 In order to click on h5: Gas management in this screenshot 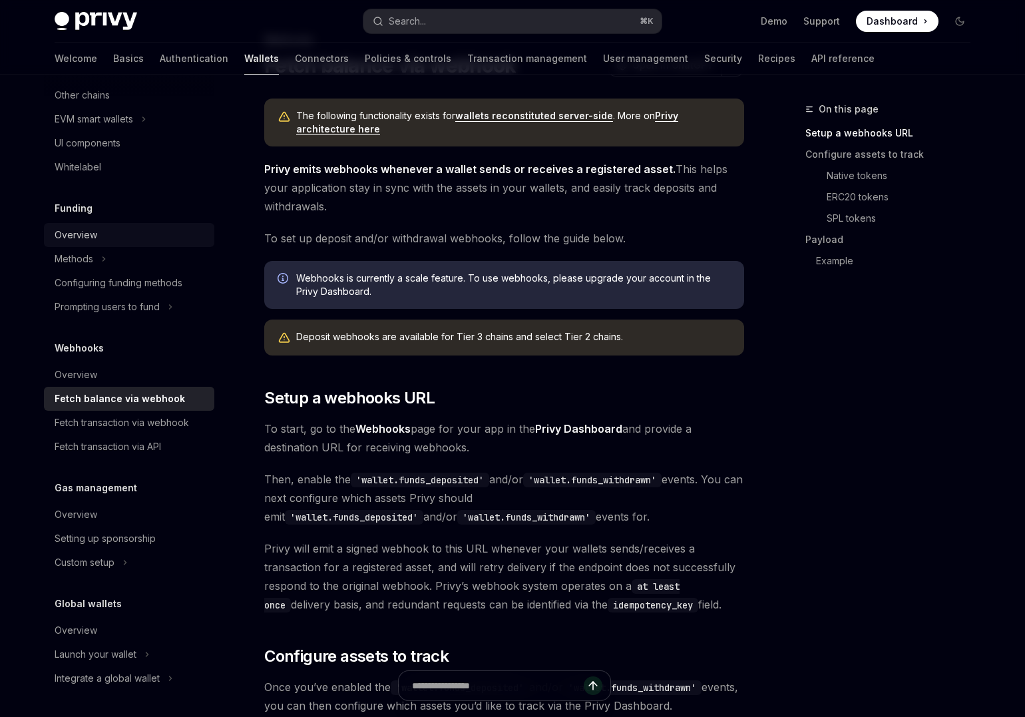, I will do `click(96, 488)`.